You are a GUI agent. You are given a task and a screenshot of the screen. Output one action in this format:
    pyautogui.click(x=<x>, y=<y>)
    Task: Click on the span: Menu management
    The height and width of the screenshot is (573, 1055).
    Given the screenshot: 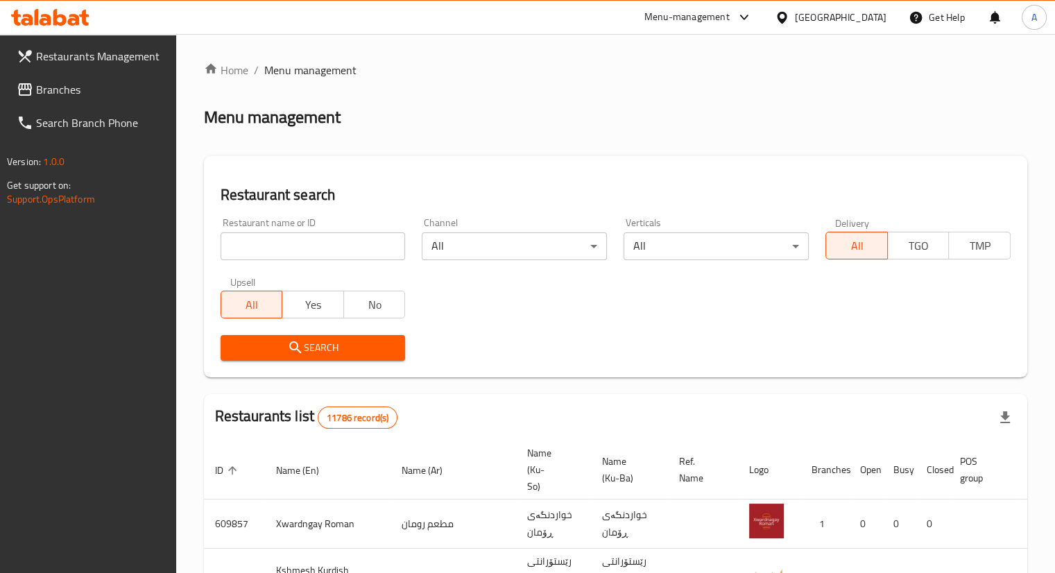 What is the action you would take?
    pyautogui.click(x=310, y=70)
    